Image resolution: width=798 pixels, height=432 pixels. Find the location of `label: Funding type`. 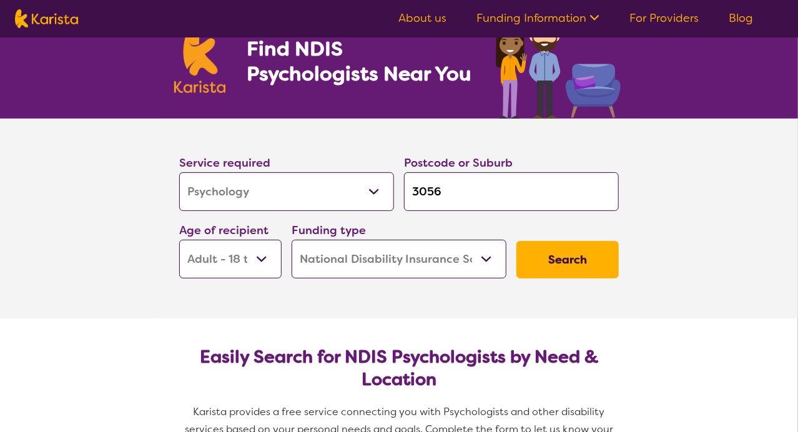

label: Funding type is located at coordinates (328, 230).